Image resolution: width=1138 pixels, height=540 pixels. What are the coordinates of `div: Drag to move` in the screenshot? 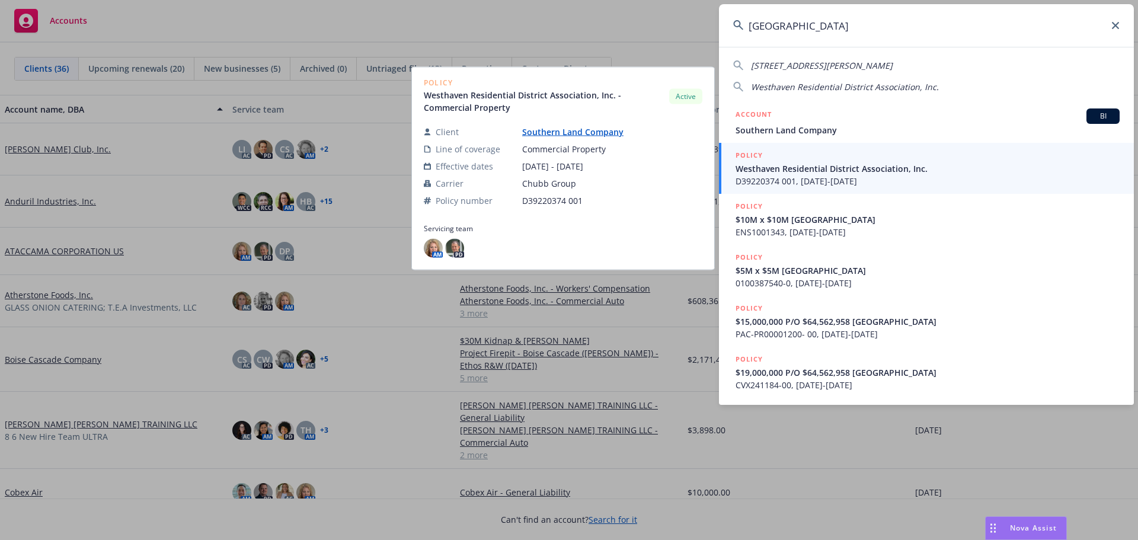 It's located at (993, 528).